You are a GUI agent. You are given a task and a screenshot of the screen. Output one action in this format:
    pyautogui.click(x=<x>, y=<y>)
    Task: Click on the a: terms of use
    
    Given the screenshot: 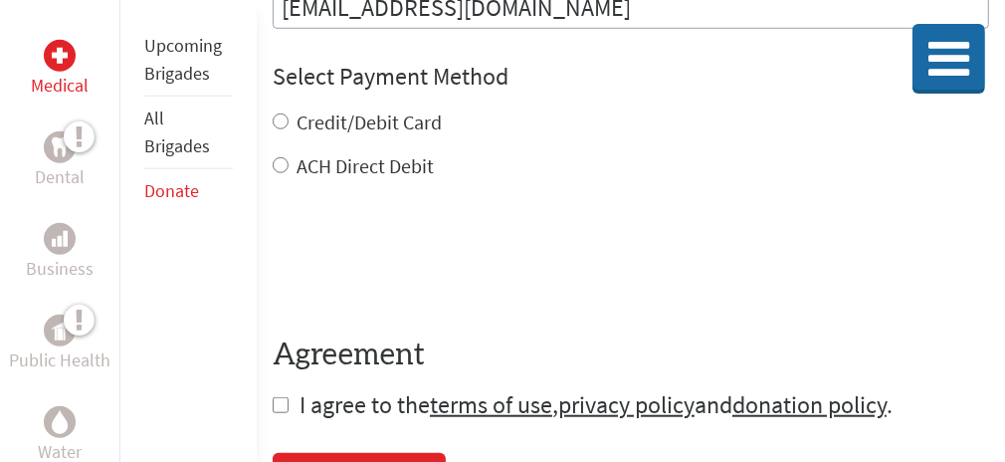 What is the action you would take?
    pyautogui.click(x=491, y=404)
    